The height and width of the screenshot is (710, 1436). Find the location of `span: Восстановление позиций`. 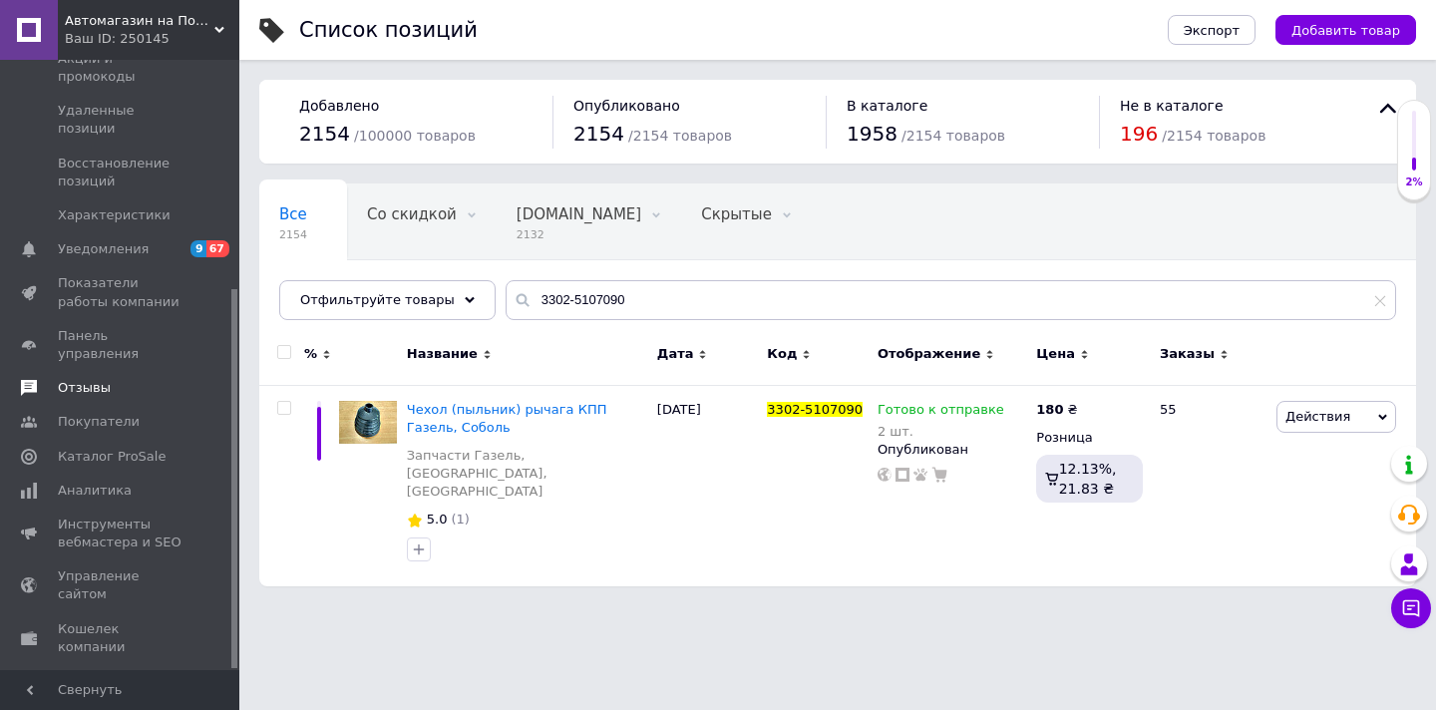

span: Восстановление позиций is located at coordinates (121, 172).